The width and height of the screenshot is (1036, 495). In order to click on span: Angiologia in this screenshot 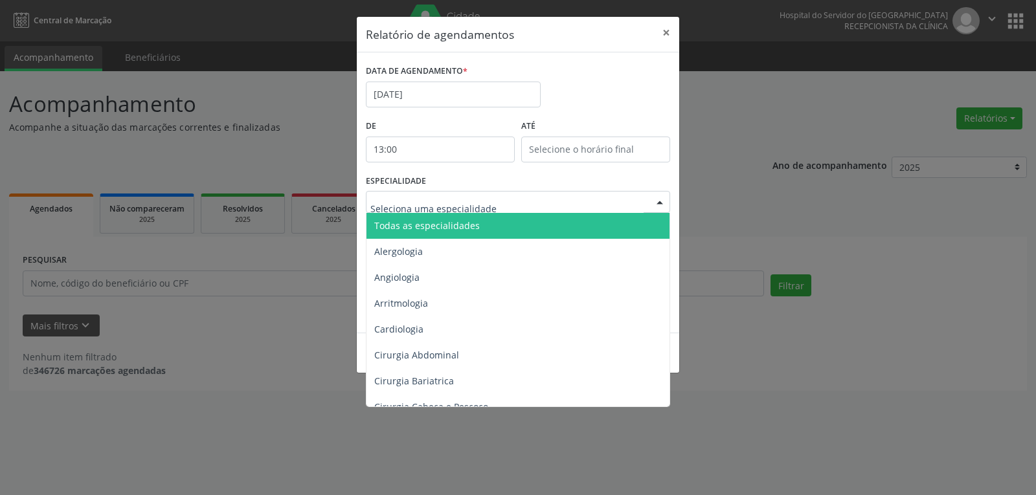, I will do `click(397, 277)`.